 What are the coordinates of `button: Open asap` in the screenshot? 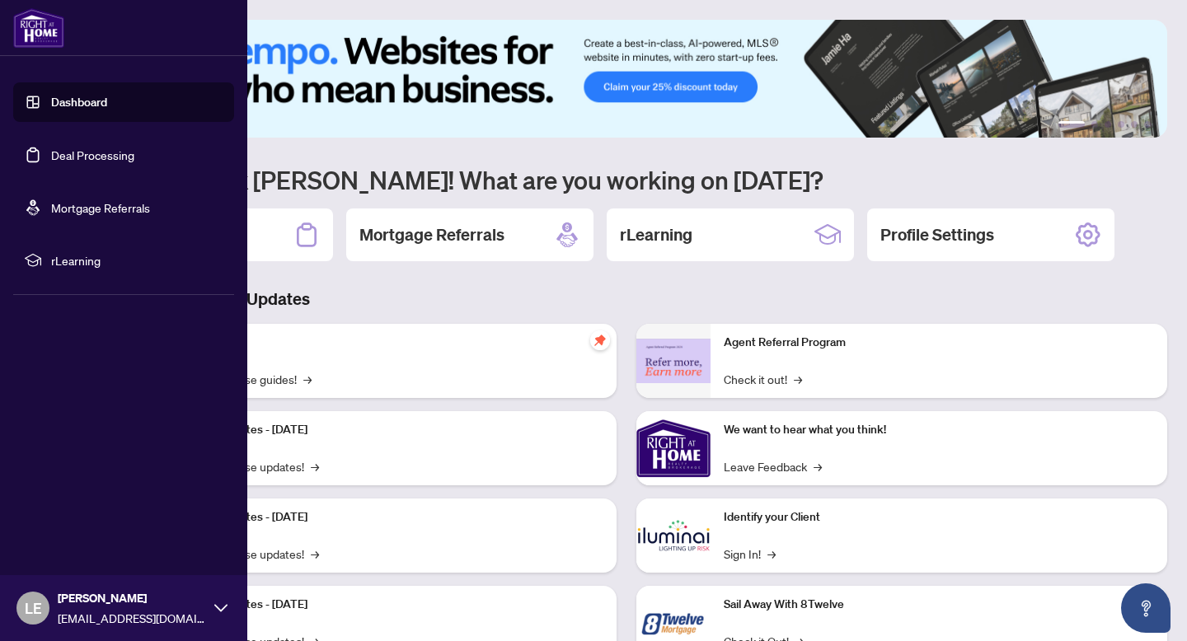 It's located at (1146, 608).